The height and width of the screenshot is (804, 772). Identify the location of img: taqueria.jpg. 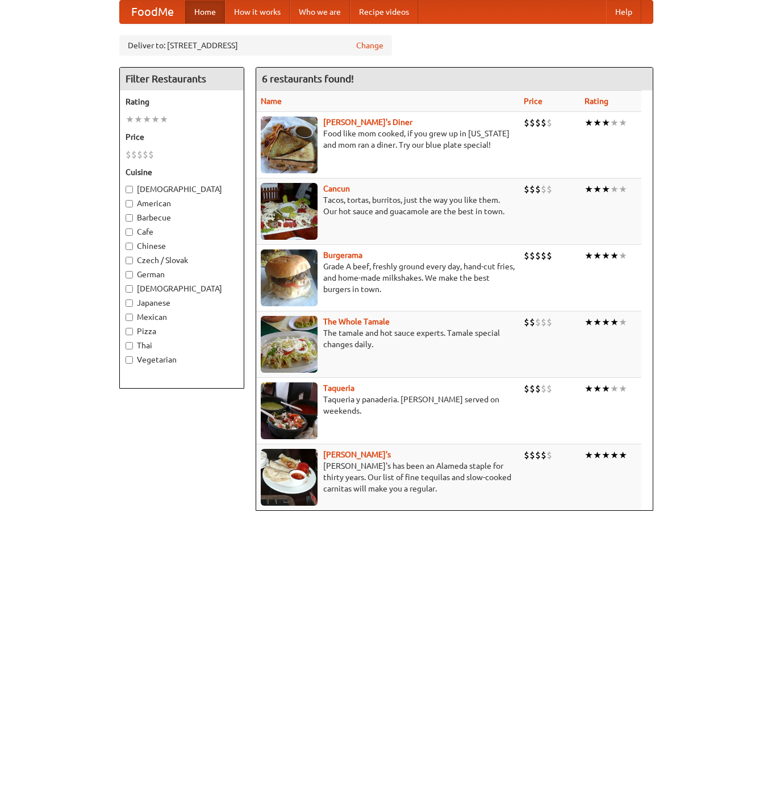
(289, 411).